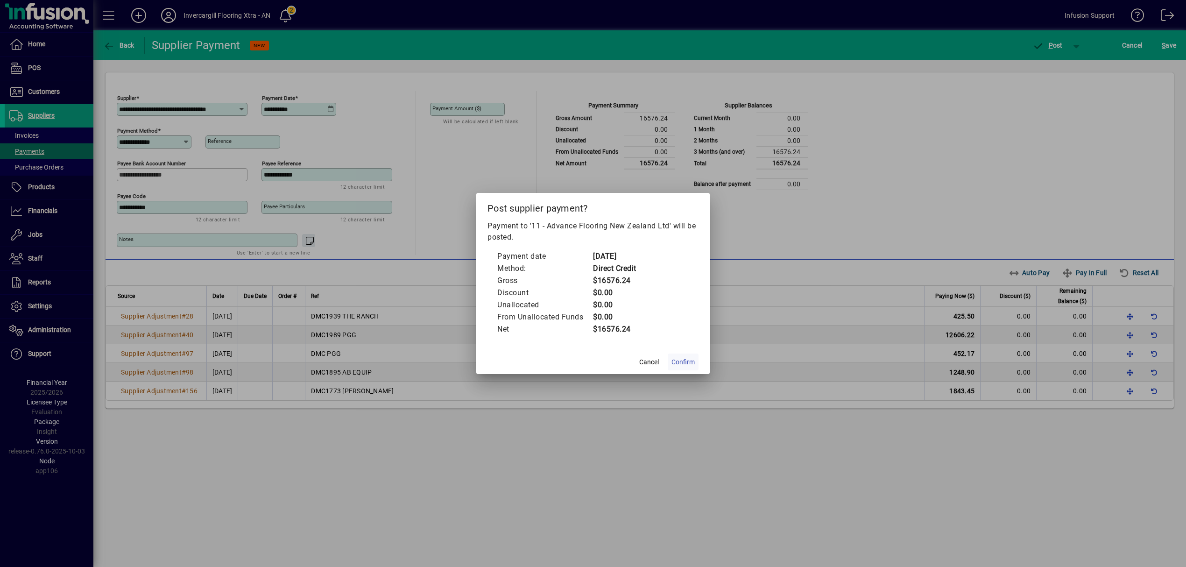 Image resolution: width=1186 pixels, height=567 pixels. What do you see at coordinates (545, 293) in the screenshot?
I see `td: Discount` at bounding box center [545, 293].